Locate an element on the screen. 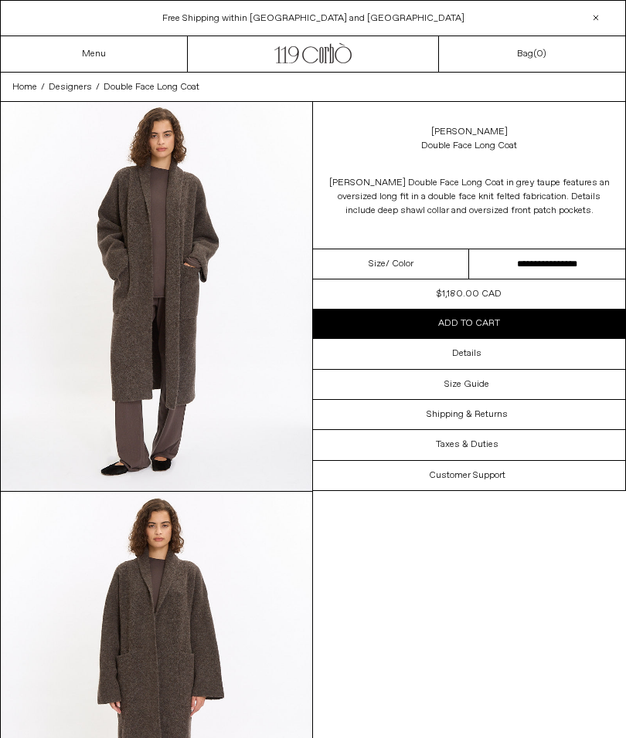 The width and height of the screenshot is (626, 738). h3: Details is located at coordinates (467, 354).